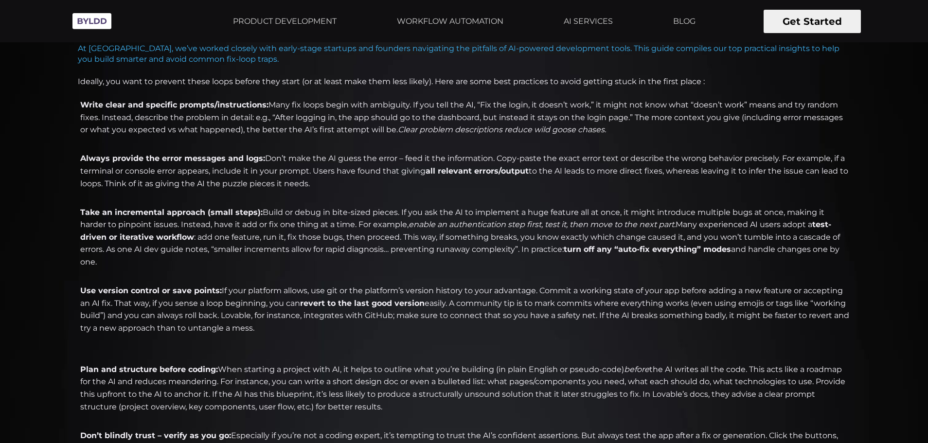  What do you see at coordinates (151, 290) in the screenshot?
I see `strong: Use version control or save points:` at bounding box center [151, 290].